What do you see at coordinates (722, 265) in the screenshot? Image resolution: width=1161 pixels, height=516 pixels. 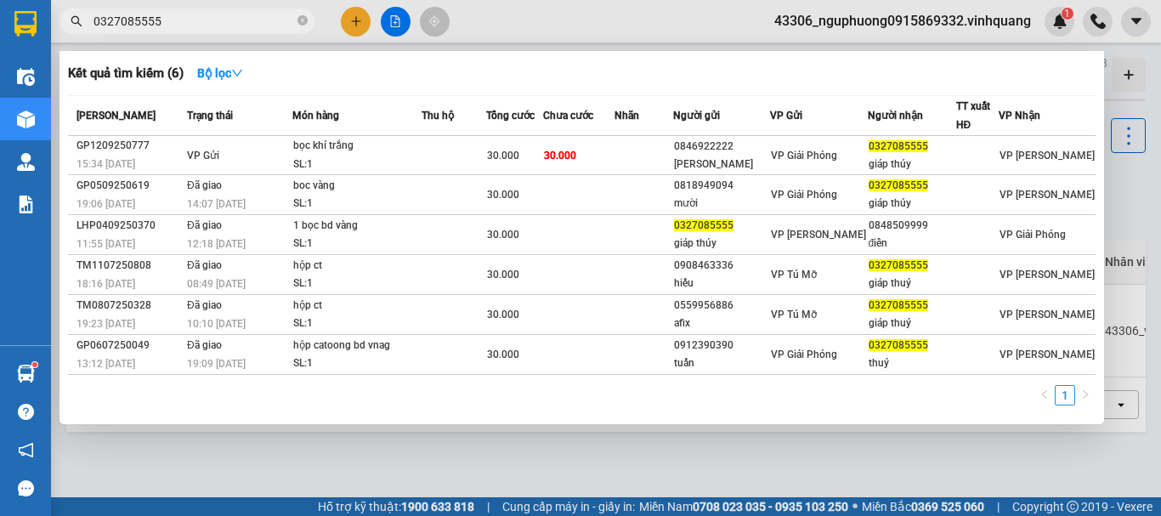 I see `div: 0908463336` at bounding box center [722, 265].